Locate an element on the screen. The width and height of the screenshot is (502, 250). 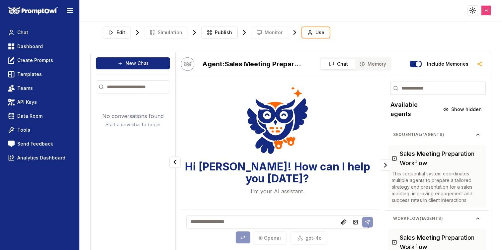
a: Edit is located at coordinates (117, 33).